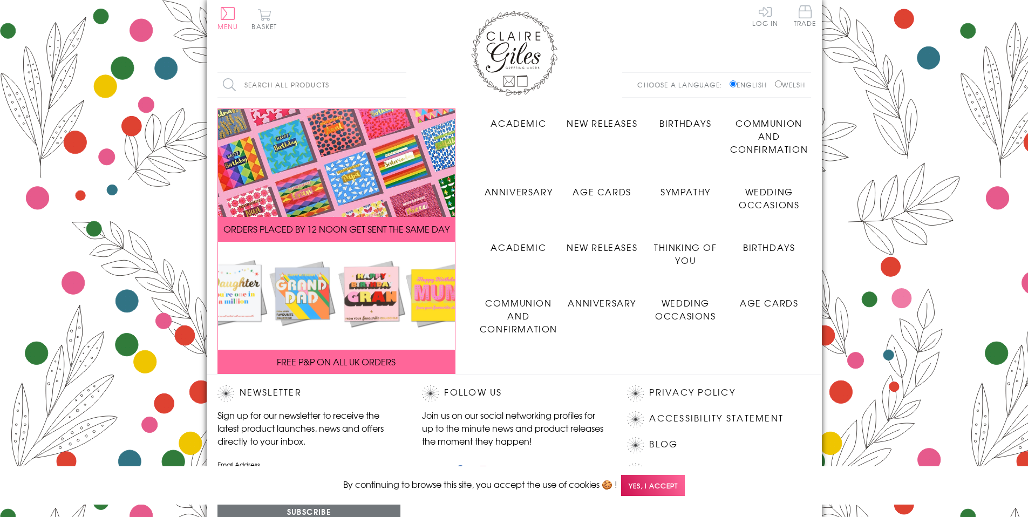 The height and width of the screenshot is (517, 1028). I want to click on span: FREE P&P ON ALL UK ORDERS, so click(336, 361).